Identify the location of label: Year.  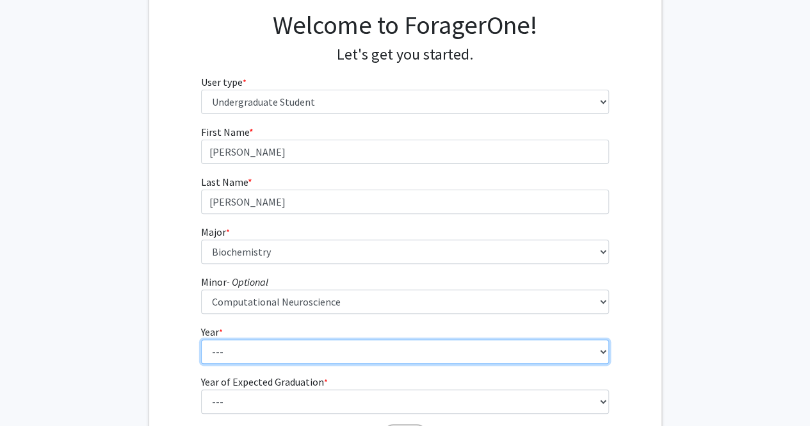
(212, 332).